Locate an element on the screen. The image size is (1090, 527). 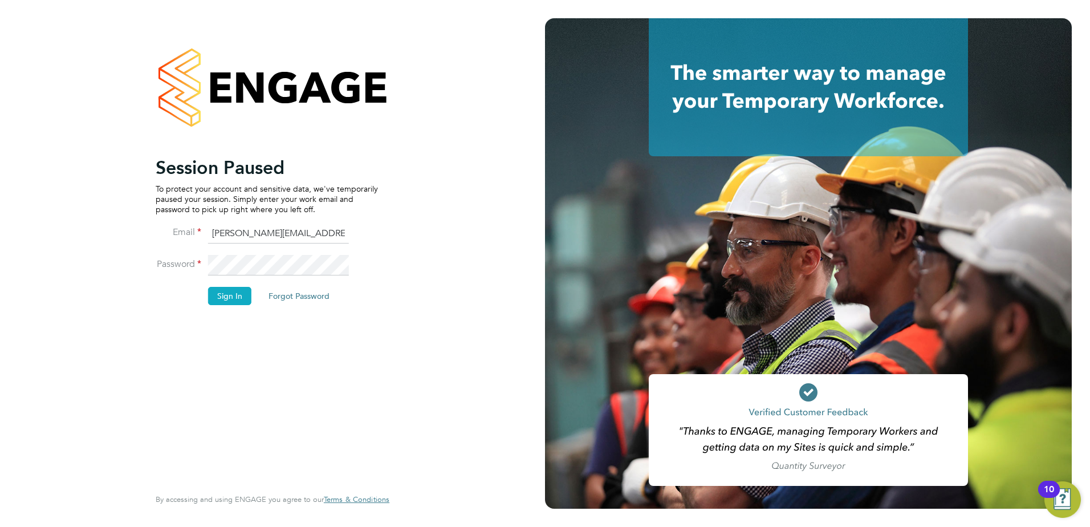
input: Enter your work email... is located at coordinates (278, 234).